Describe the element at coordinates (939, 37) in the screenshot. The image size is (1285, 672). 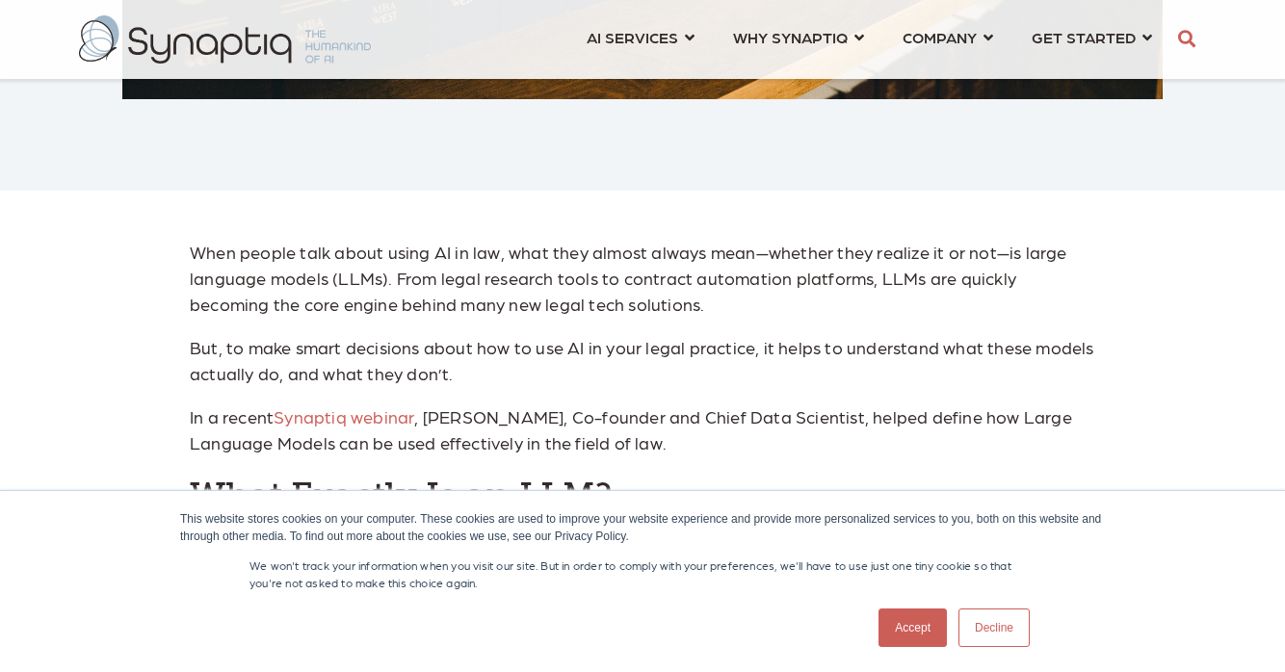
I see `span: COMPANY` at that location.